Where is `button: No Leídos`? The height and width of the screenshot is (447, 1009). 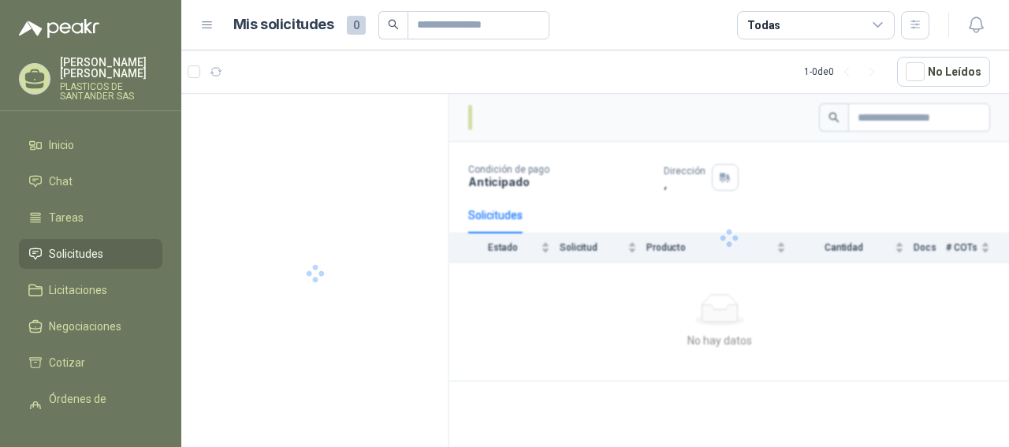 button: No Leídos is located at coordinates (943, 72).